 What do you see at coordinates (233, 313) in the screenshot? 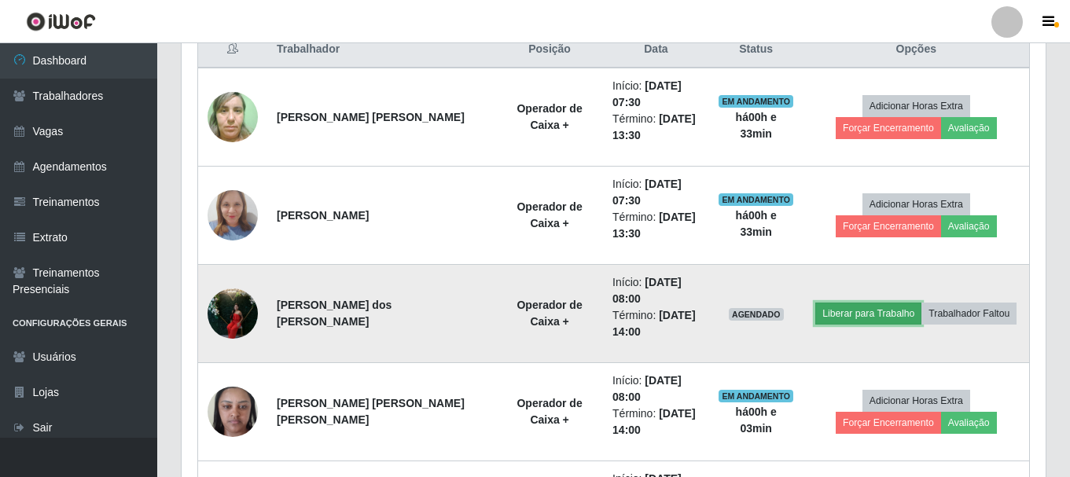
I see `img: 1751968749933.jpeg` at bounding box center [233, 313].